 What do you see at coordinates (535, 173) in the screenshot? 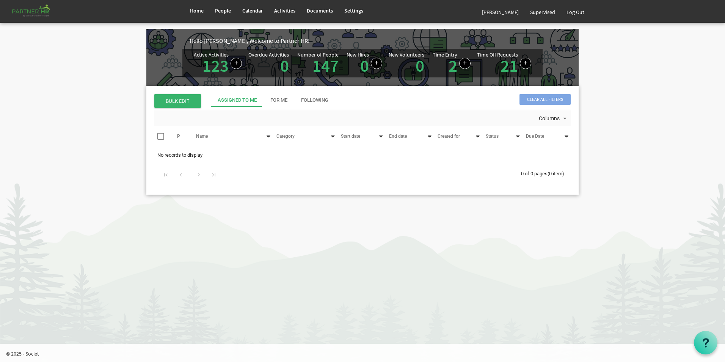
I see `span: 0 of 0 pages` at bounding box center [535, 173].